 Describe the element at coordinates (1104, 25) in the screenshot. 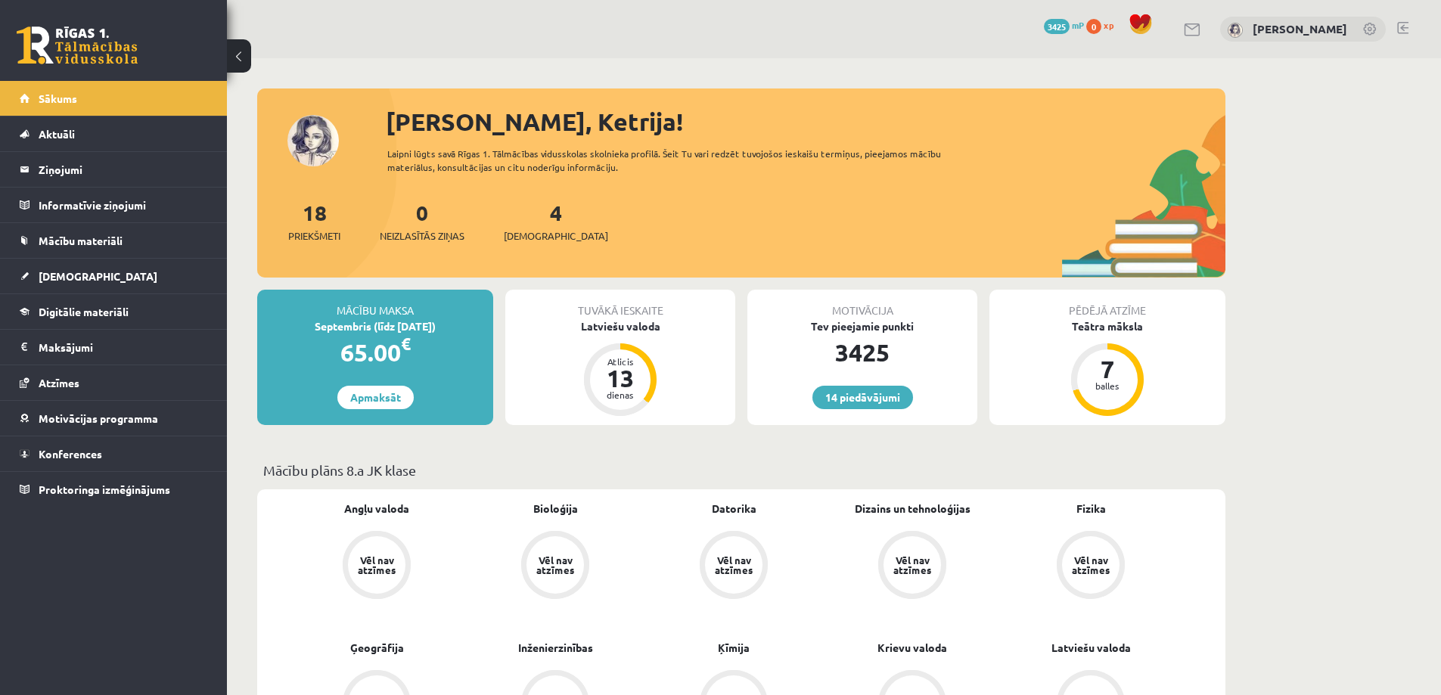

I see `a: 0 xp` at that location.